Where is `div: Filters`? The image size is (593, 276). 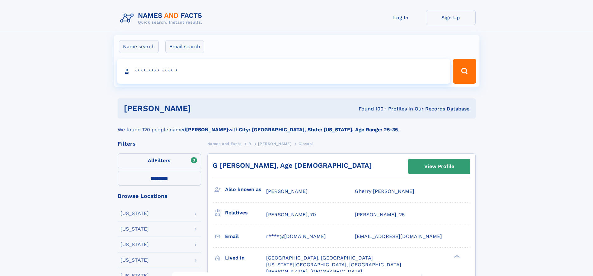
div: Filters is located at coordinates (159, 144).